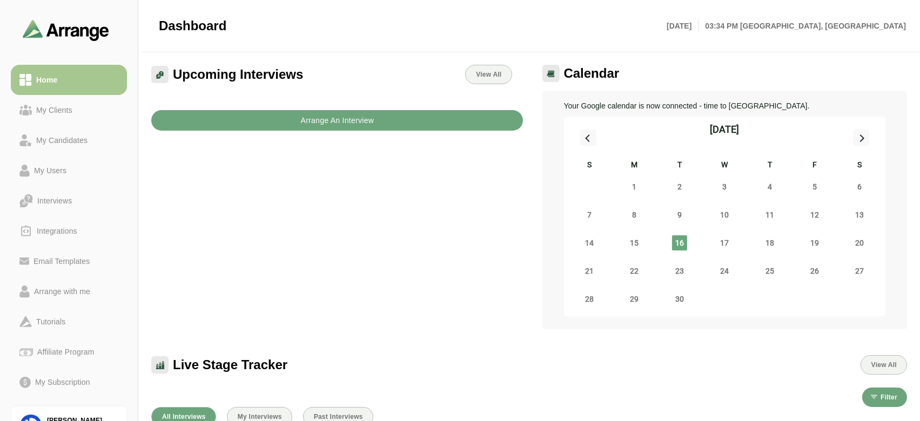 Image resolution: width=920 pixels, height=421 pixels. What do you see at coordinates (589, 215) in the screenshot?
I see `span: Sunday, September 7, 2025` at bounding box center [589, 215].